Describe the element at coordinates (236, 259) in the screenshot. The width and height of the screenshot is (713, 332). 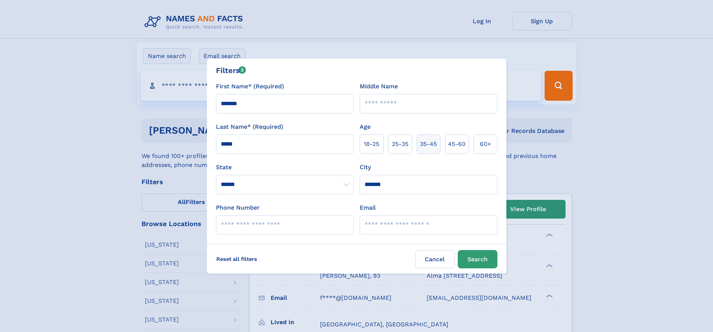
I see `label: Reset all filters` at that location.